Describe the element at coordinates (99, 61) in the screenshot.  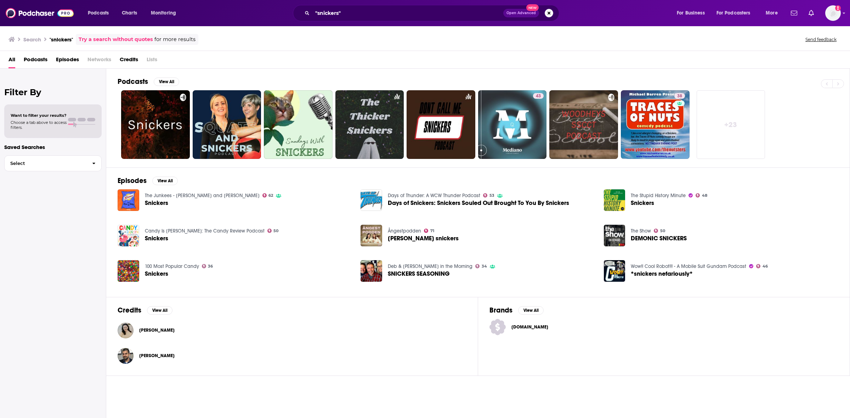
I see `span: Networks` at that location.